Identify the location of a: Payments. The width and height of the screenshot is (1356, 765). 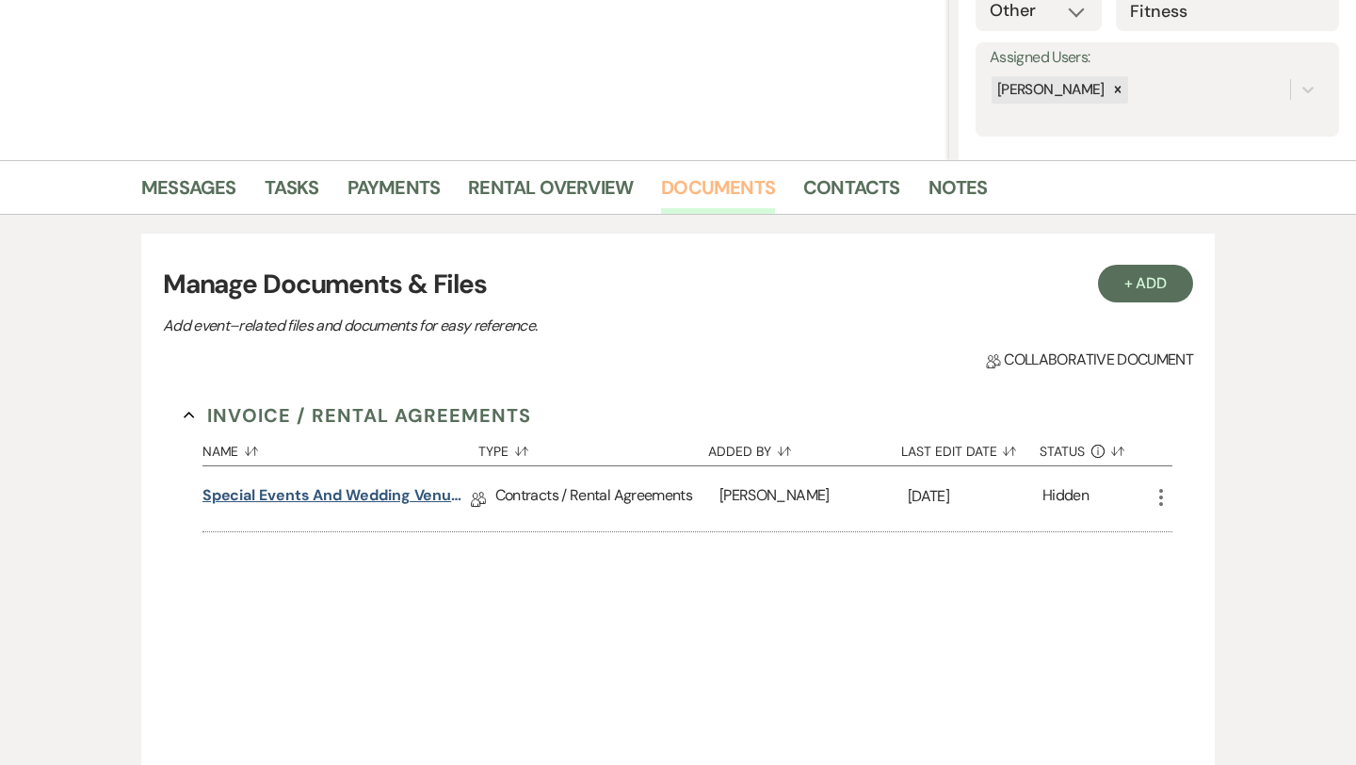
(394, 193).